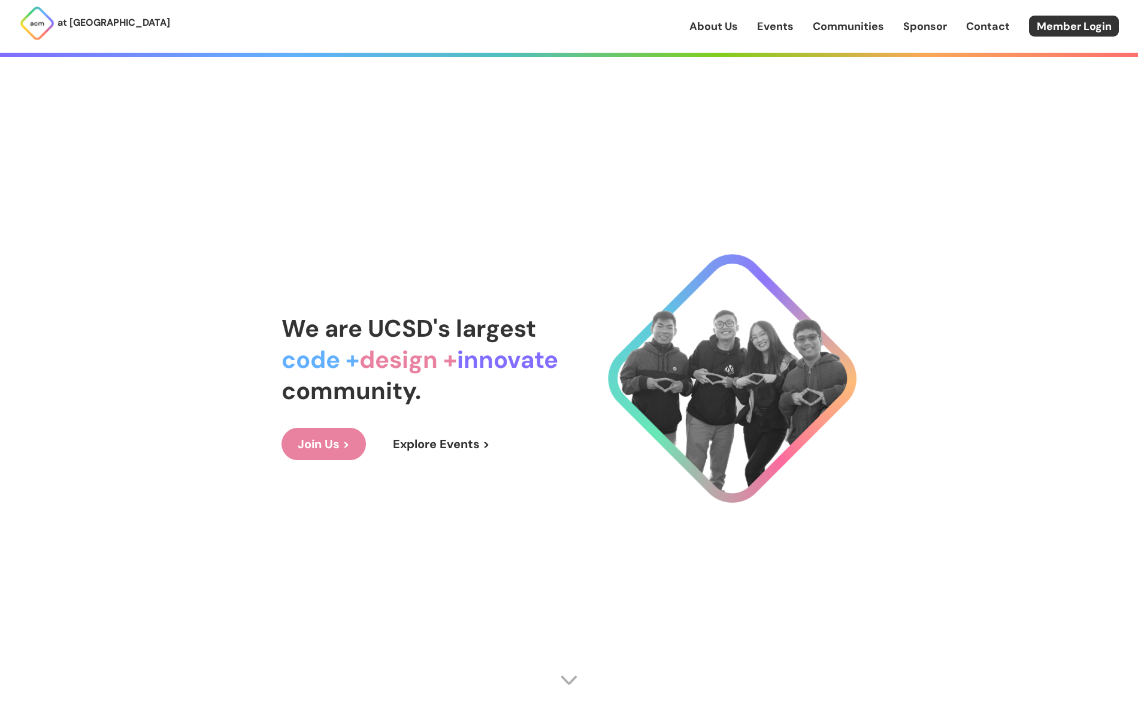 Image resolution: width=1138 pixels, height=719 pixels. Describe the element at coordinates (988, 26) in the screenshot. I see `a: Contact` at that location.